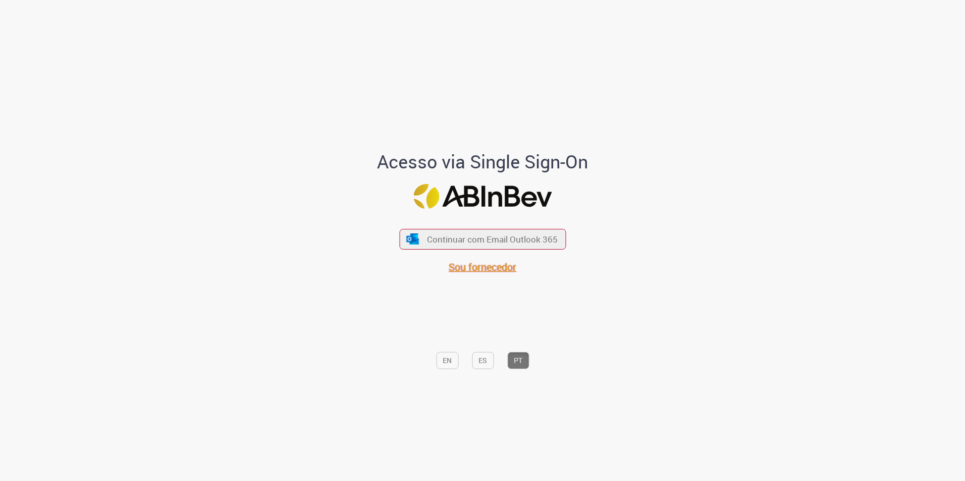 The width and height of the screenshot is (965, 481). Describe the element at coordinates (413, 239) in the screenshot. I see `img: ícone Azure/Microsoft 360` at that location.